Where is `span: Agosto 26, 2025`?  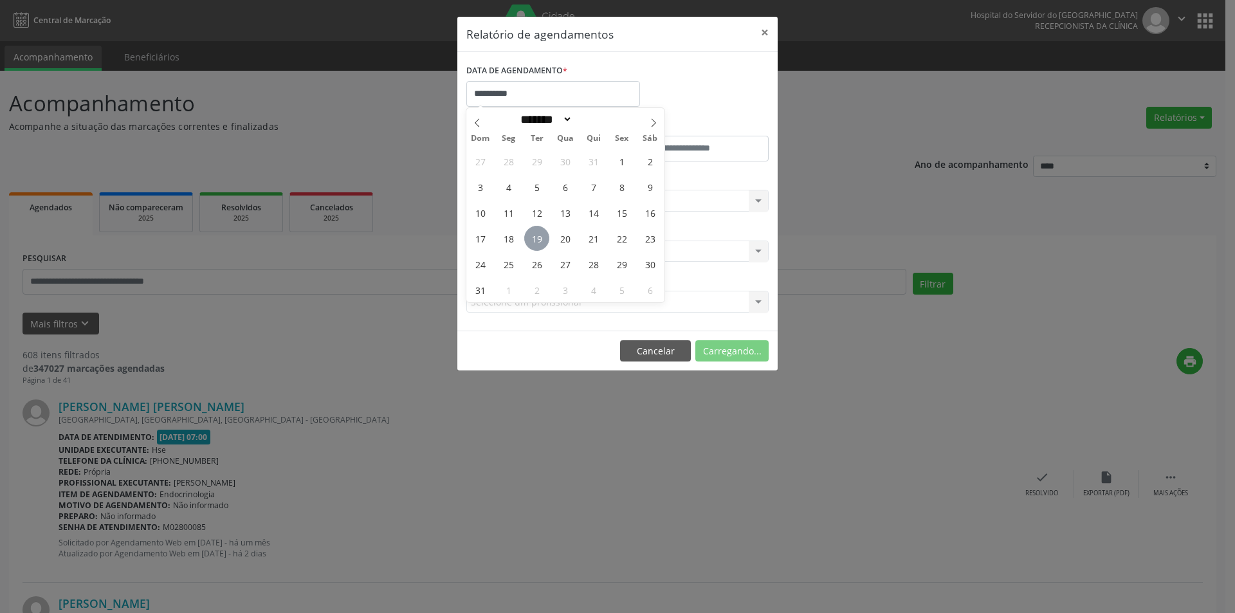 span: Agosto 26, 2025 is located at coordinates (536, 264).